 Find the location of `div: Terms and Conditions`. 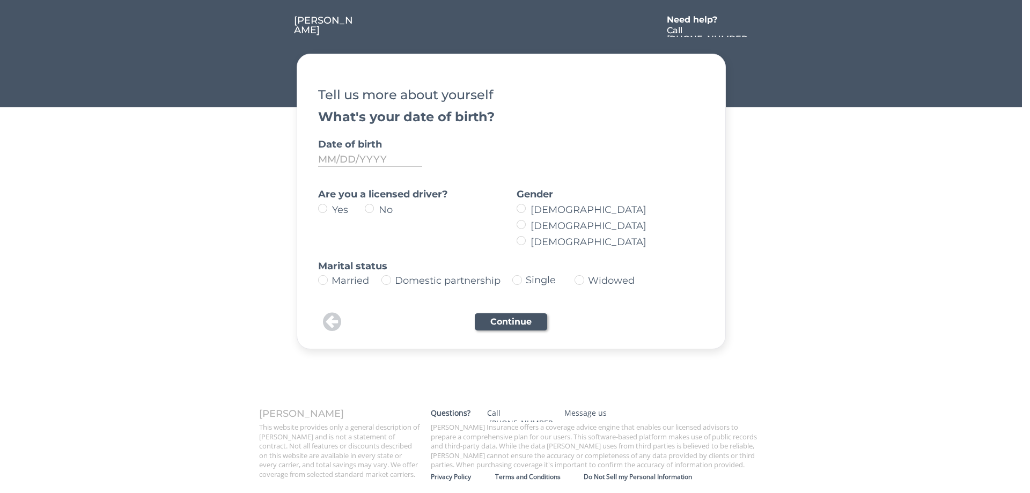

div: Terms and Conditions is located at coordinates (539, 477).